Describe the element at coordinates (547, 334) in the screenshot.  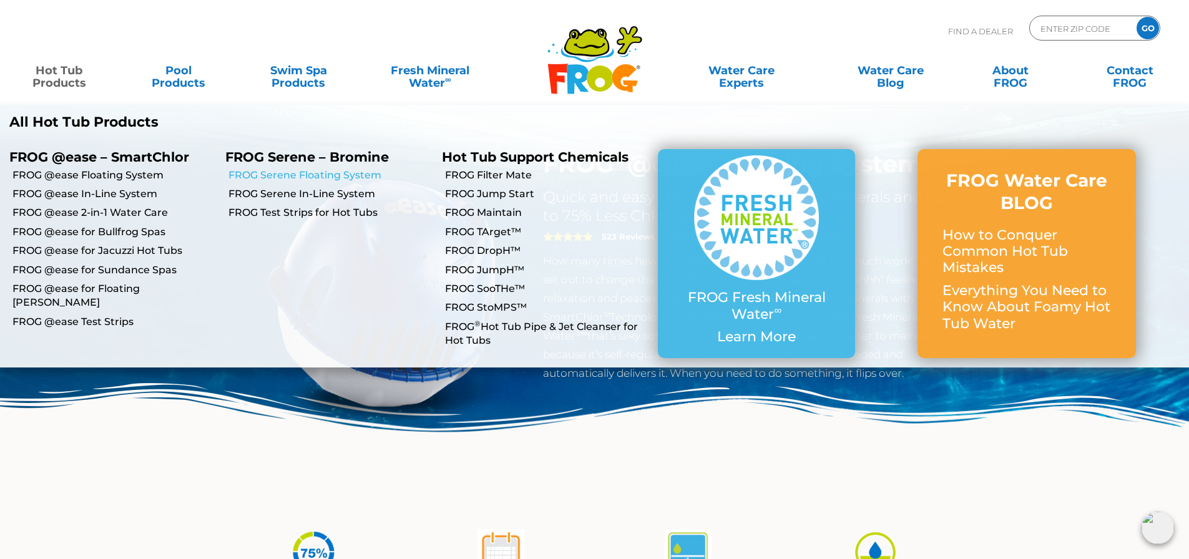
I see `a: FROG®Hot Tub Pipe & Jet Cleanser for Hot Tubs` at that location.